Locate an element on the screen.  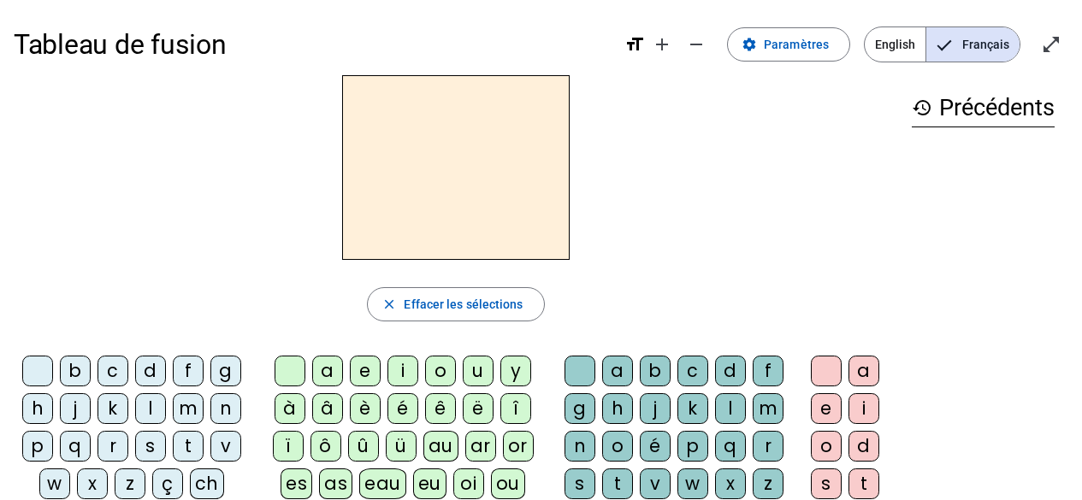
mat-icon: close is located at coordinates (389, 304).